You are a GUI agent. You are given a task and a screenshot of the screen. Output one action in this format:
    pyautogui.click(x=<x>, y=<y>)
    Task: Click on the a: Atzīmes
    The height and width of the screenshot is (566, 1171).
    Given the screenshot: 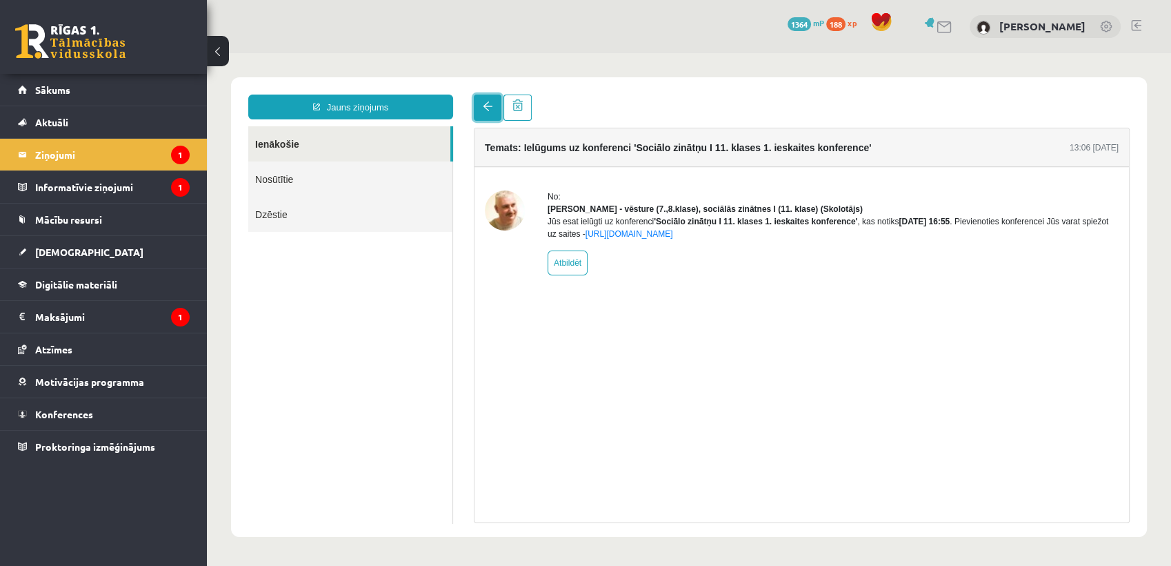 What is the action you would take?
    pyautogui.click(x=103, y=349)
    